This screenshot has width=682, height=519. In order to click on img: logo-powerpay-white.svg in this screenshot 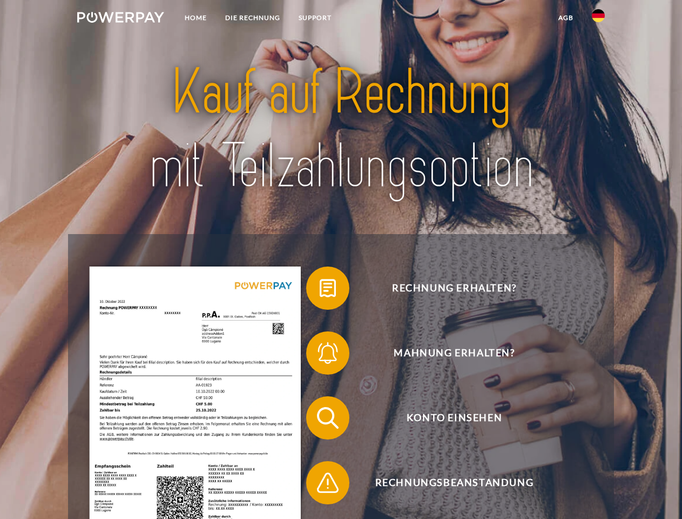, I will do `click(120, 17)`.